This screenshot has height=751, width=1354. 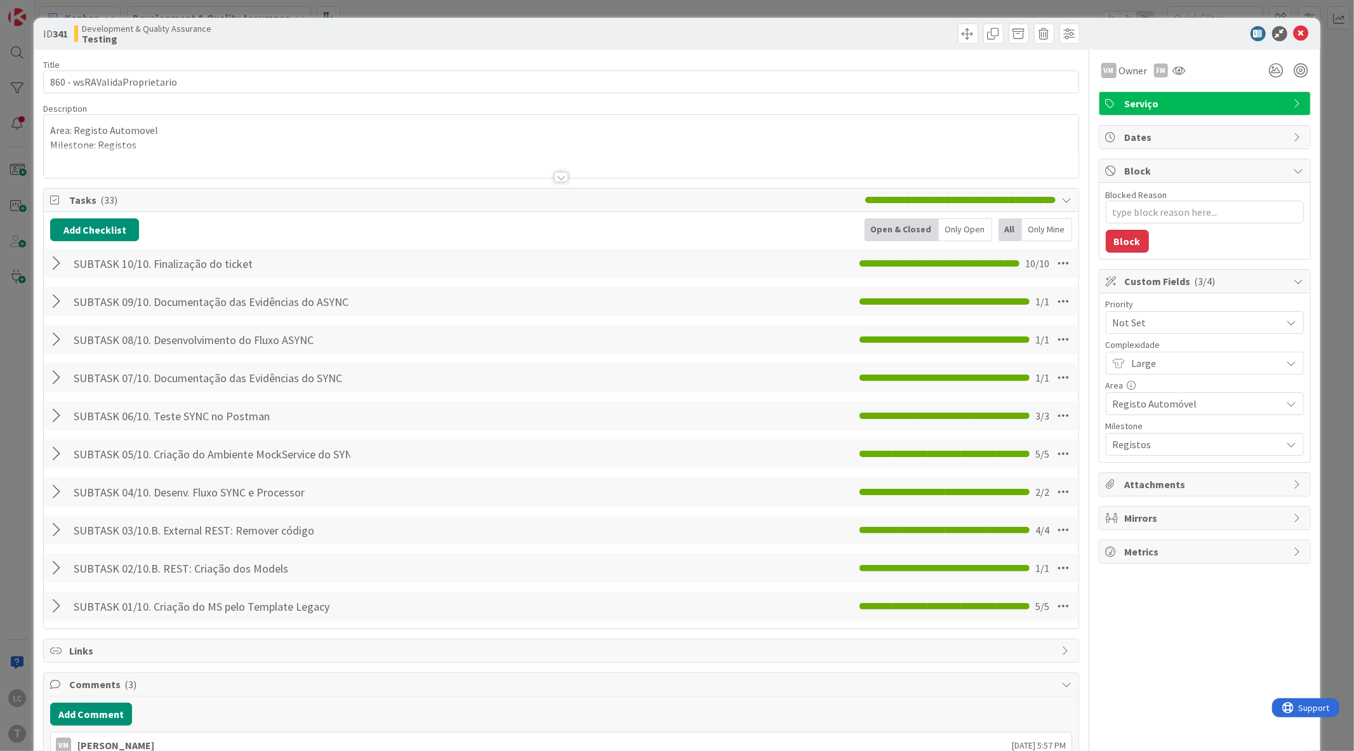 What do you see at coordinates (1206, 484) in the screenshot?
I see `span: Attachments` at bounding box center [1206, 484].